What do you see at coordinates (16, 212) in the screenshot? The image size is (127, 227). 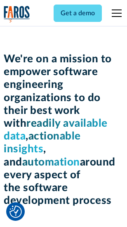 I see `button: Cookie Settings` at bounding box center [16, 212].